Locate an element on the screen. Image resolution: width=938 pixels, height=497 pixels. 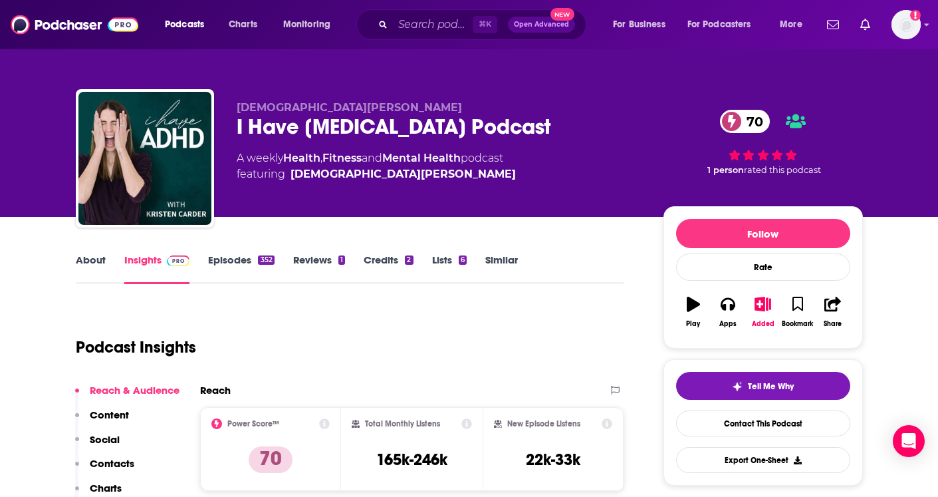
div: Rate is located at coordinates (763, 267).